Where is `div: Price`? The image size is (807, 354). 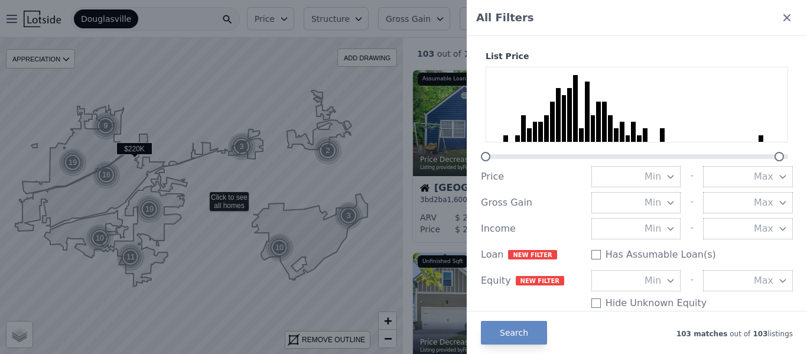
div: Price is located at coordinates (531, 177).